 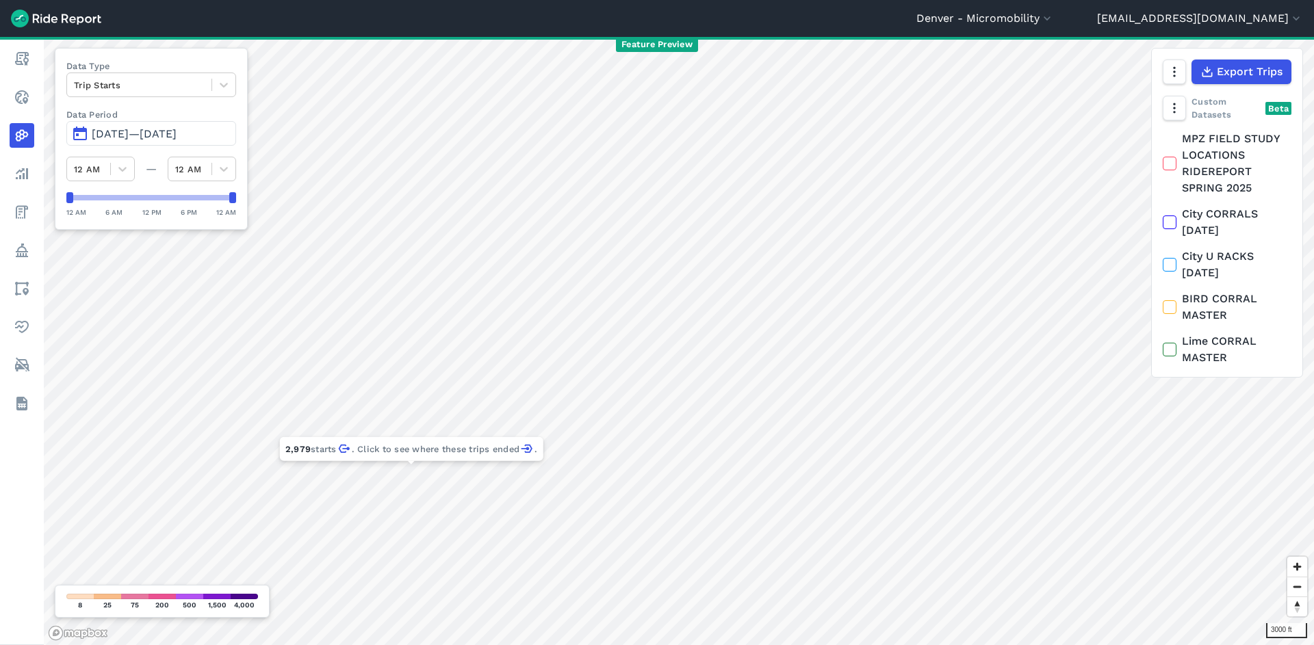 I want to click on button: Reset bearing to north, so click(x=1297, y=606).